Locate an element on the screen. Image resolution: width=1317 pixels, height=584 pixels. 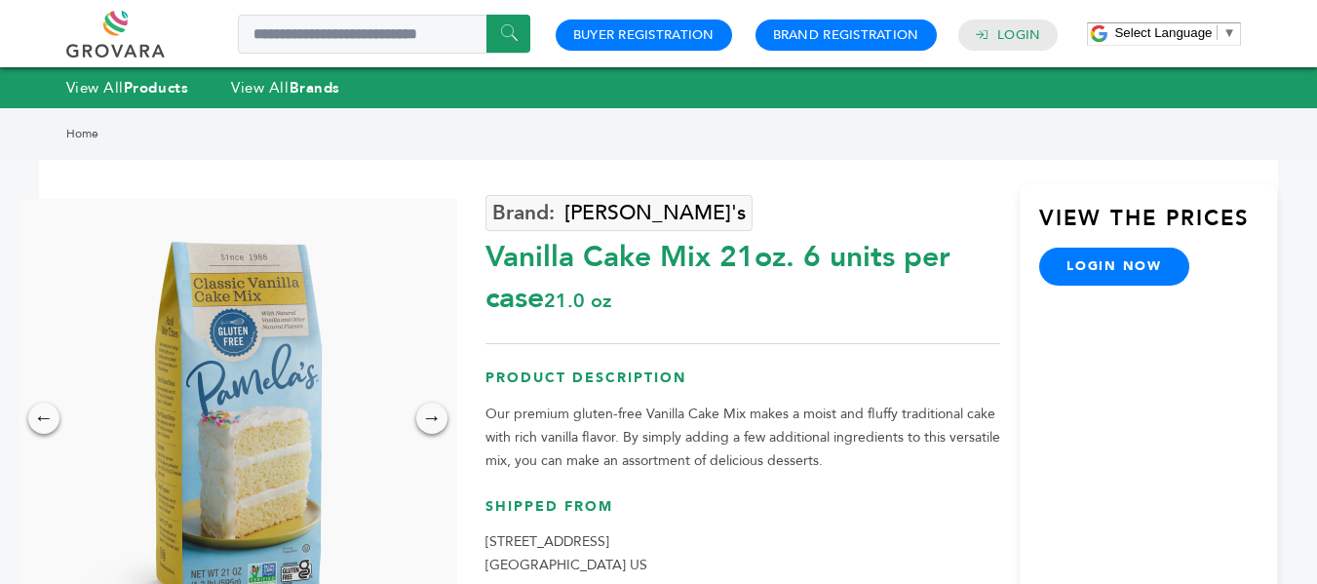
a: View AllBrands is located at coordinates (286, 88).